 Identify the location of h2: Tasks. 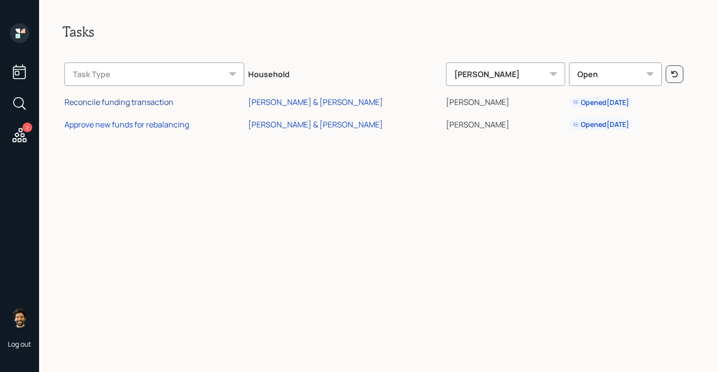
(378, 32).